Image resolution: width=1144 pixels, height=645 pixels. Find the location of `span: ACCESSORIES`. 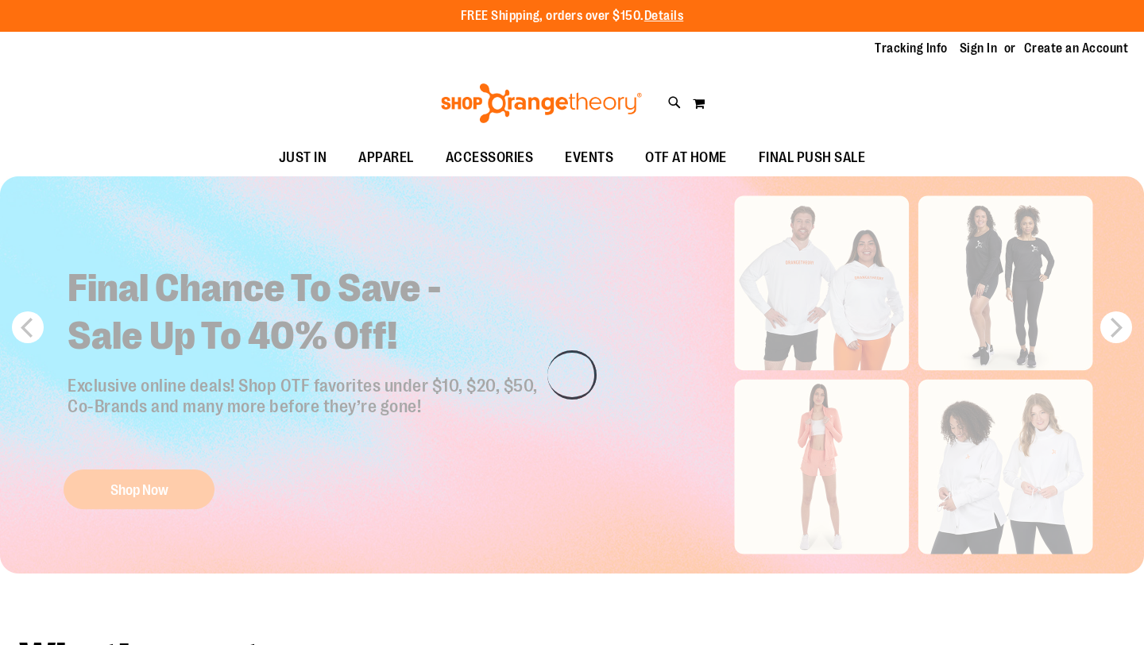

span: ACCESSORIES is located at coordinates (489, 157).